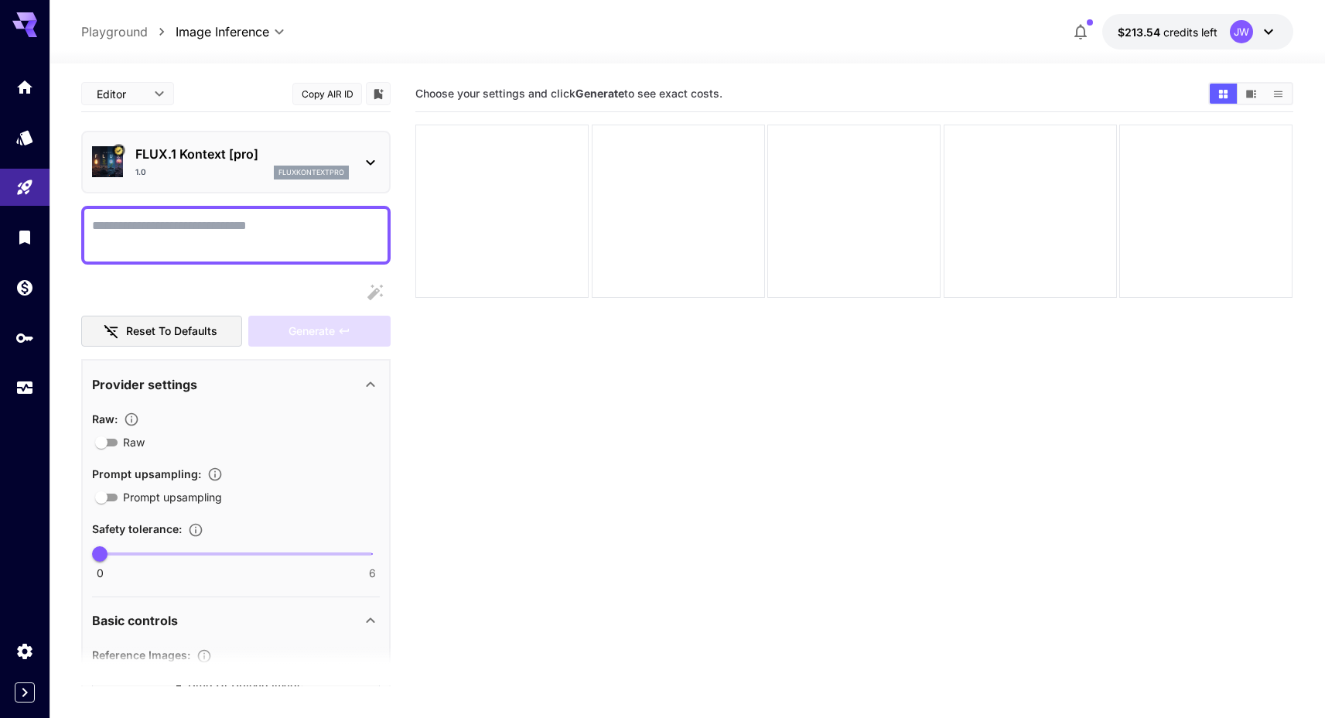 The height and width of the screenshot is (718, 1325). What do you see at coordinates (162, 331) in the screenshot?
I see `button: Reset to defaults` at bounding box center [162, 331].